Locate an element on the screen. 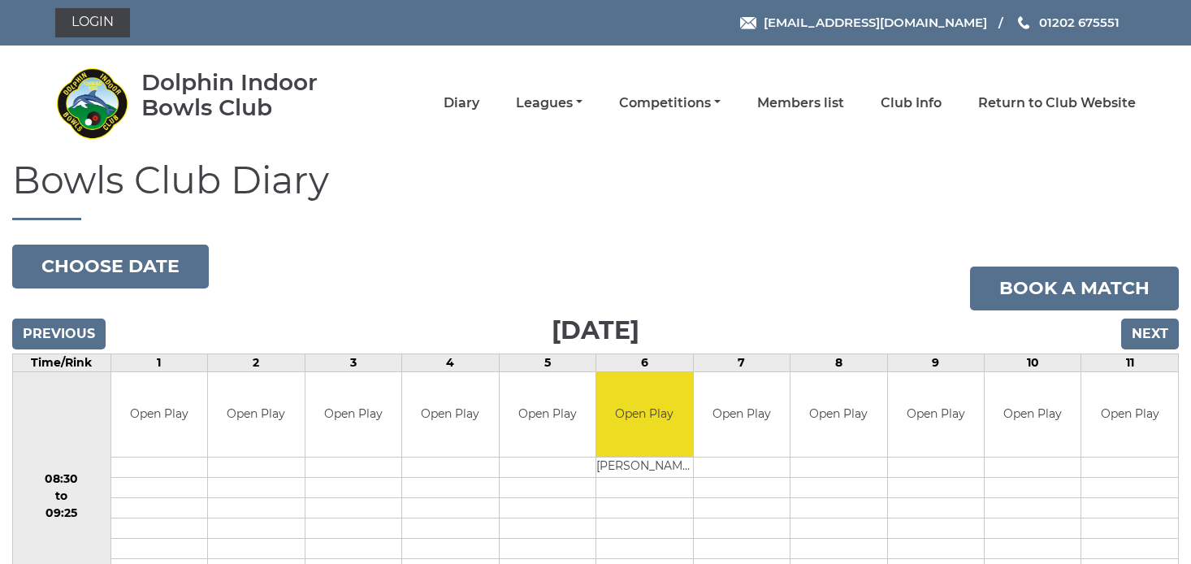 This screenshot has width=1191, height=564. a: Return to Club Website is located at coordinates (1057, 103).